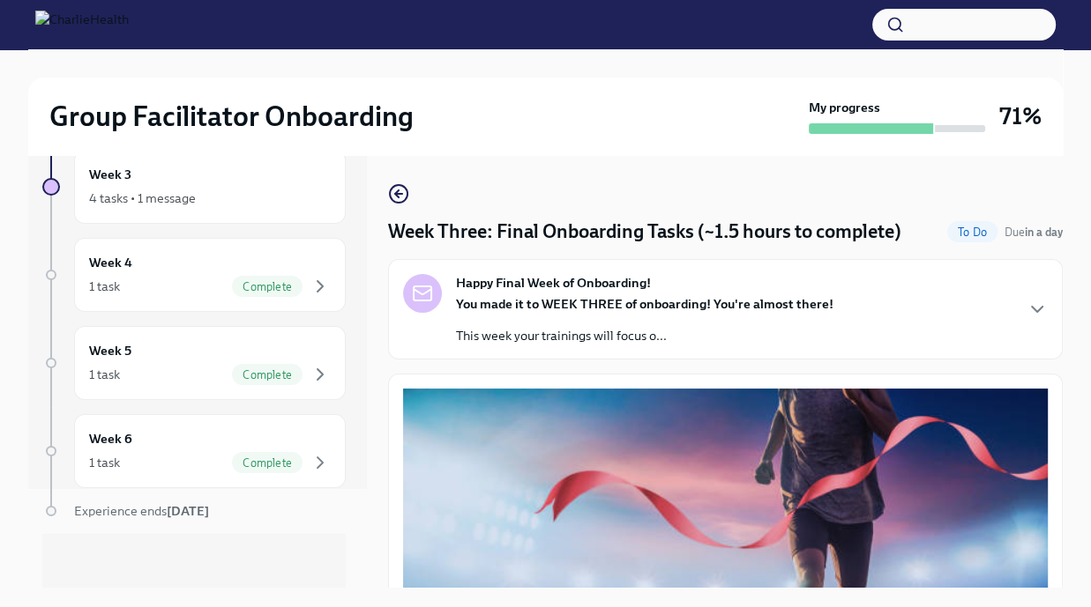 The height and width of the screenshot is (607, 1091). Describe the element at coordinates (110, 263) in the screenshot. I see `h6: Week 4` at that location.